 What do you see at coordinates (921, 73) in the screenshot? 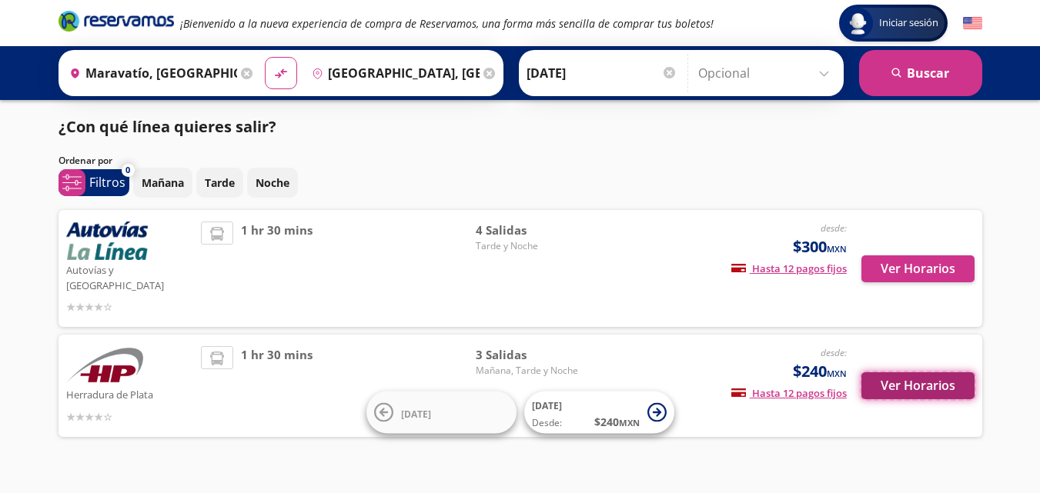
I see `button: Buscar` at bounding box center [921, 73].